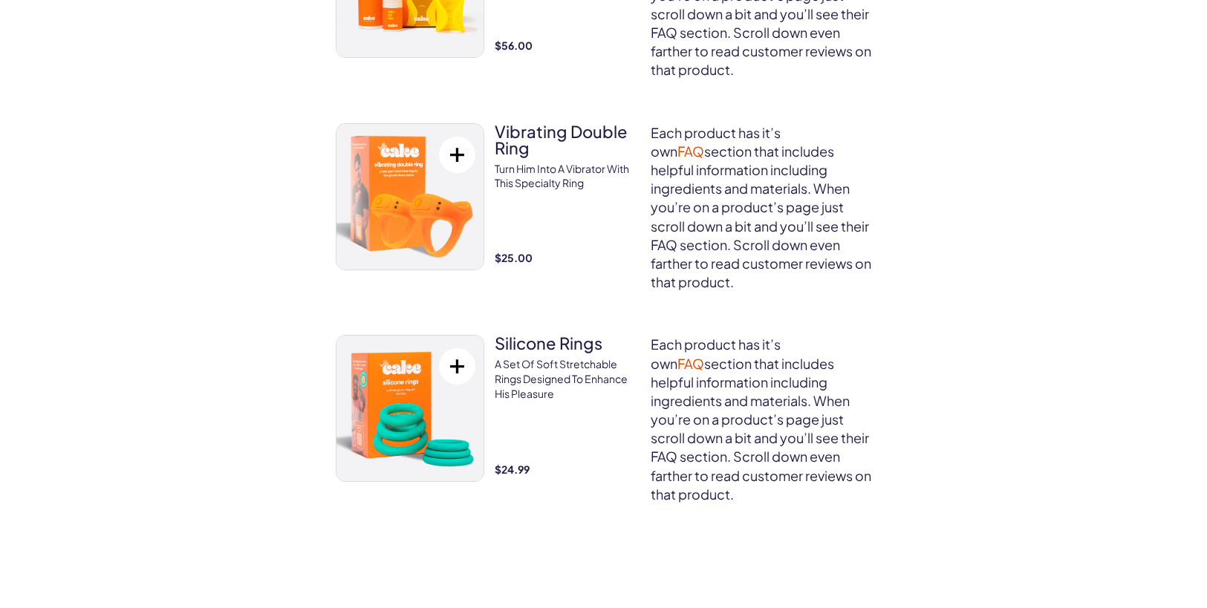 The width and height of the screenshot is (1207, 608). Describe the element at coordinates (410, 197) in the screenshot. I see `a: vibrating double ring` at that location.